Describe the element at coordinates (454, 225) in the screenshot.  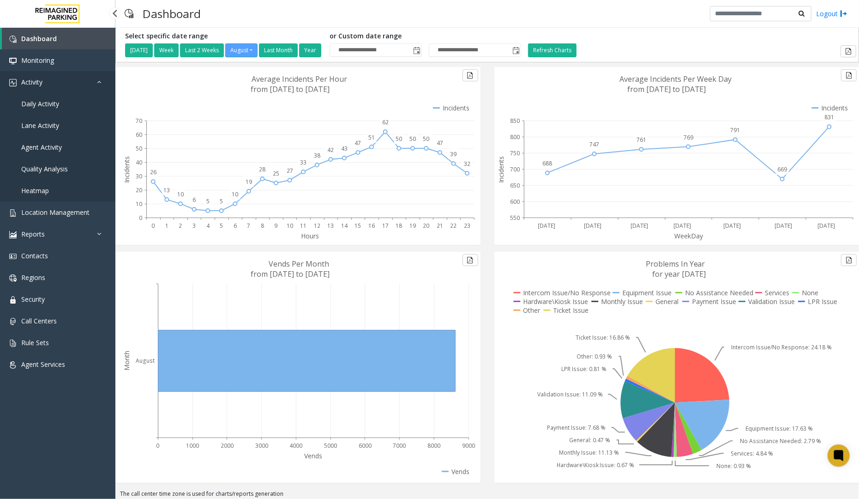
I see `text: 22` at that location.